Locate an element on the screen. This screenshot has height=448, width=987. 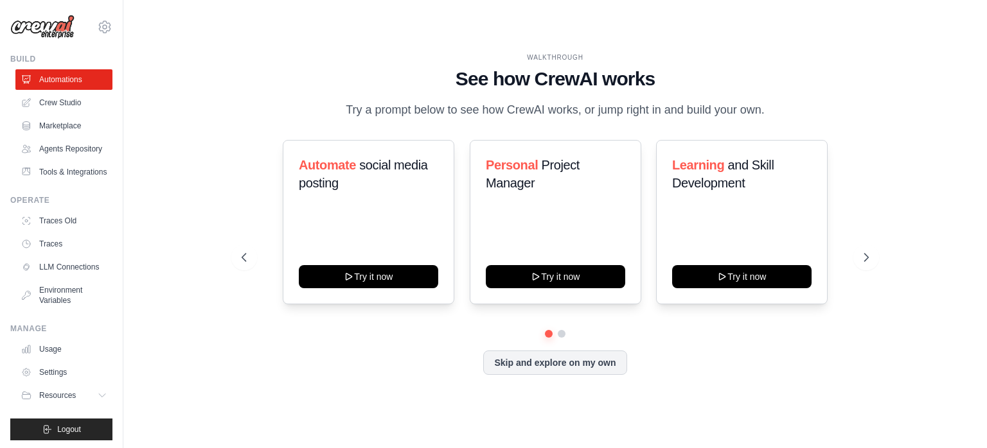
button: Skip and explore on my own is located at coordinates (554, 363).